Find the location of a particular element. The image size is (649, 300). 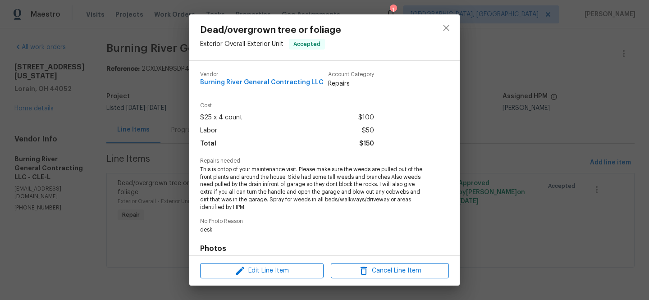

span: $100 is located at coordinates (366, 118).